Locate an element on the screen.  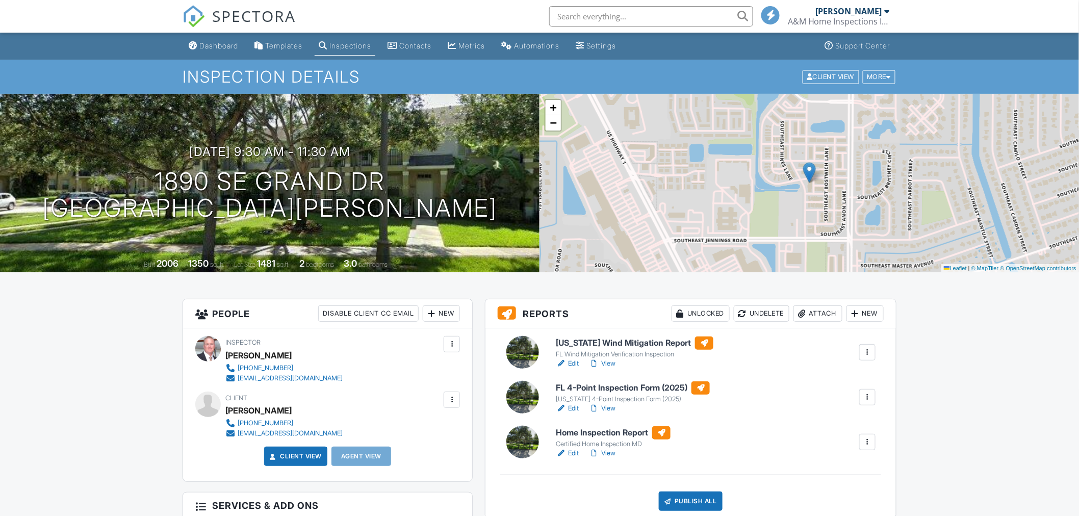
h1: Inspection Details is located at coordinates (540, 77).